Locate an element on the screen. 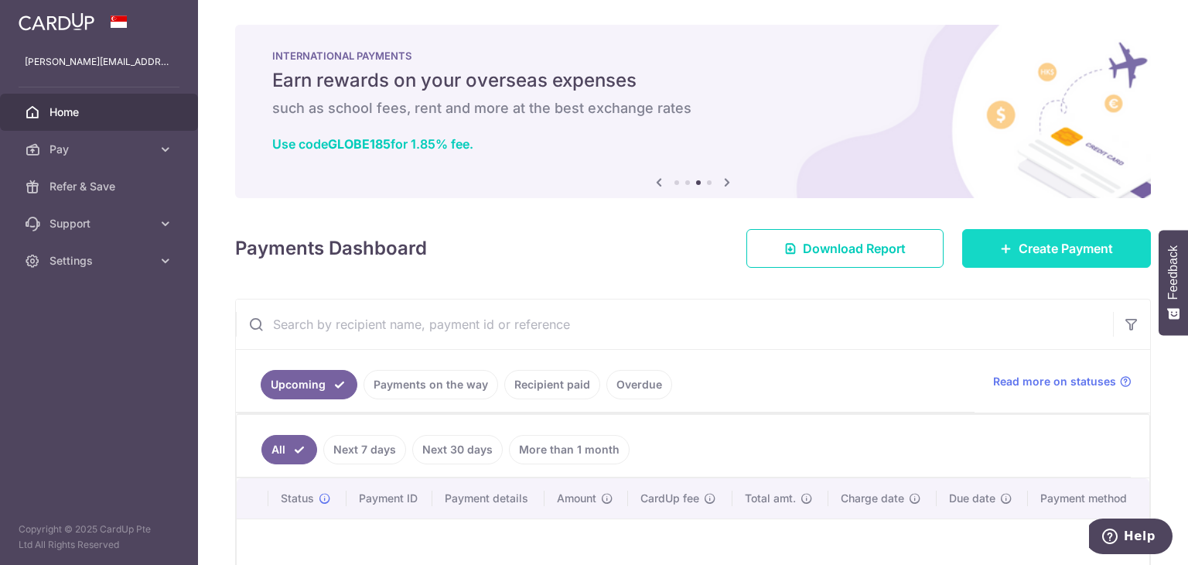 This screenshot has height=565, width=1188. span: Refer & Save is located at coordinates (101, 186).